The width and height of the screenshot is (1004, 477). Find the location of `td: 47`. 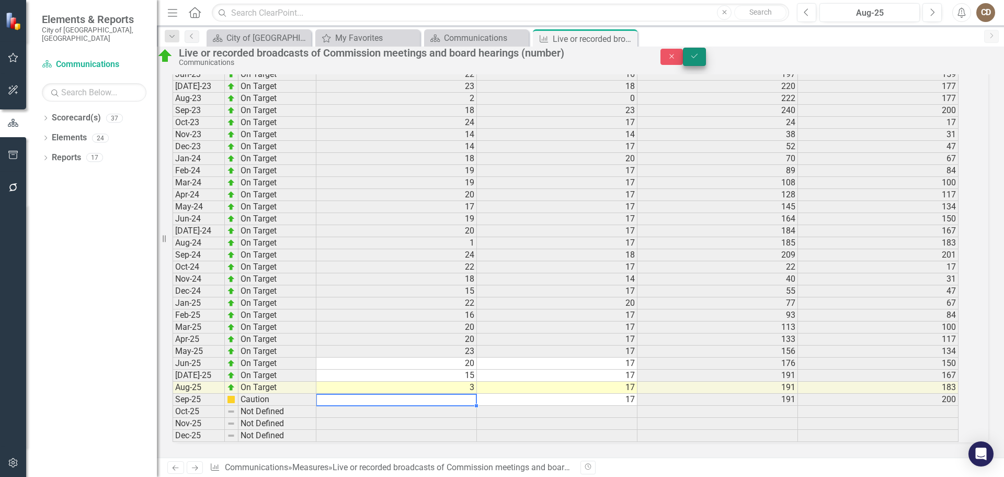

td: 47 is located at coordinates (878, 146).